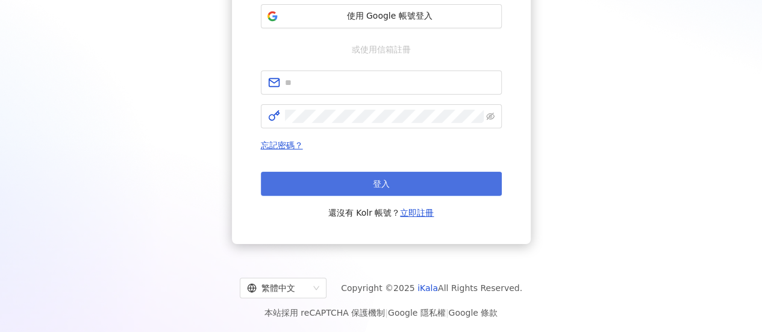 Image resolution: width=762 pixels, height=332 pixels. What do you see at coordinates (431, 288) in the screenshot?
I see `span: Copyright © 2025 All Rights Reserved.` at bounding box center [431, 288].